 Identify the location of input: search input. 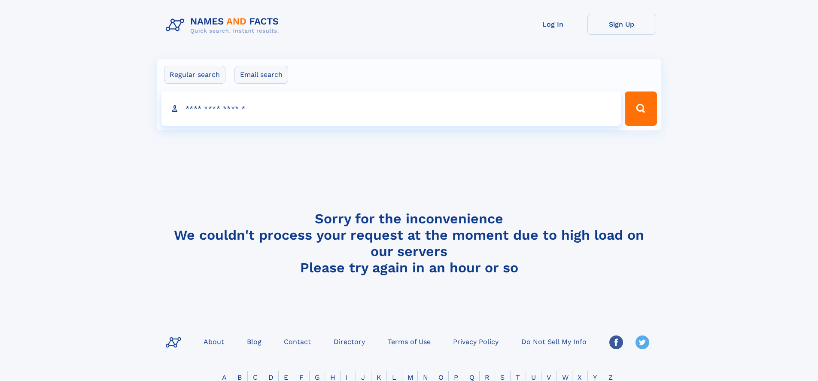
(391, 109).